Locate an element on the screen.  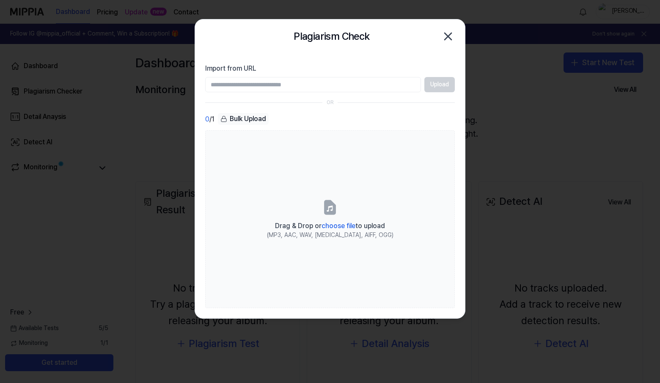
h2: Plagiarism Check is located at coordinates (331, 36).